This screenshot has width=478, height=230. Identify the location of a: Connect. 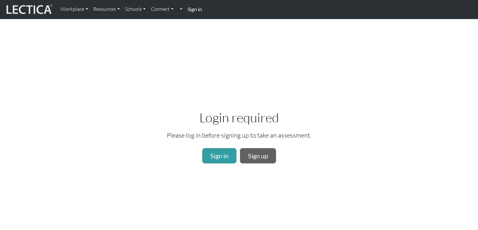
(162, 9).